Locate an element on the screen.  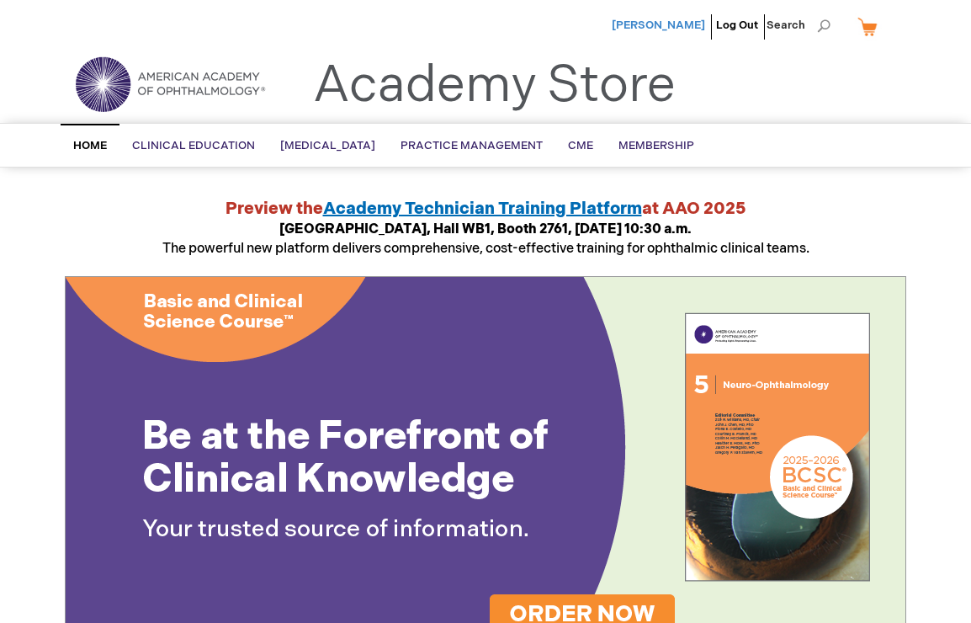
a: Academy Store is located at coordinates (494, 86).